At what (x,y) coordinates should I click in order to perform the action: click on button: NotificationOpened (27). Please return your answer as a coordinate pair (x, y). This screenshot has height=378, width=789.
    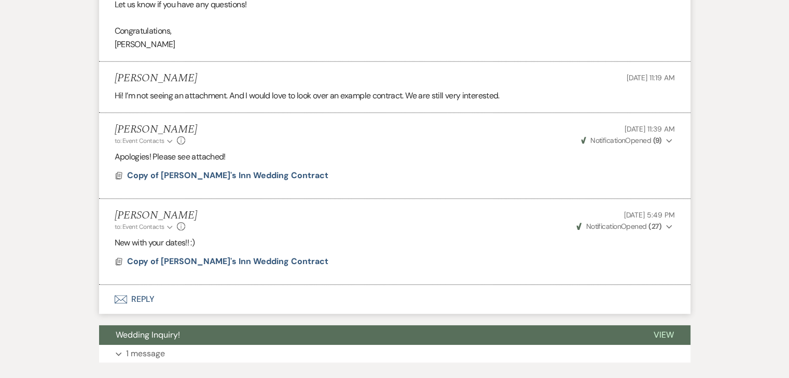
    Looking at the image, I should click on (624, 227).